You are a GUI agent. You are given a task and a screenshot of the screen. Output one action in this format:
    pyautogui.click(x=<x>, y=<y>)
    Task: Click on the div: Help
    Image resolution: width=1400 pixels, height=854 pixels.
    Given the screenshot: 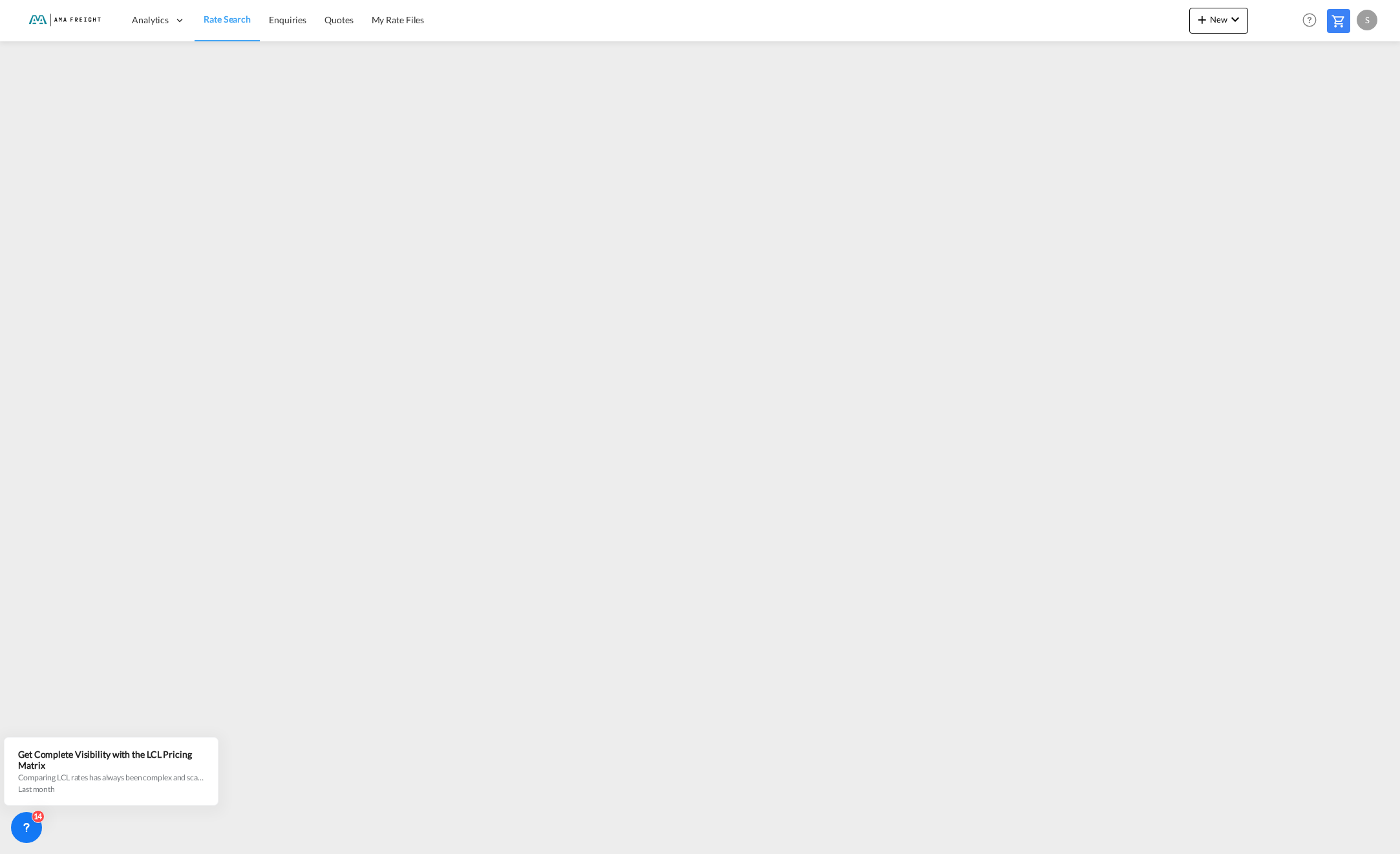 What is the action you would take?
    pyautogui.click(x=1313, y=21)
    